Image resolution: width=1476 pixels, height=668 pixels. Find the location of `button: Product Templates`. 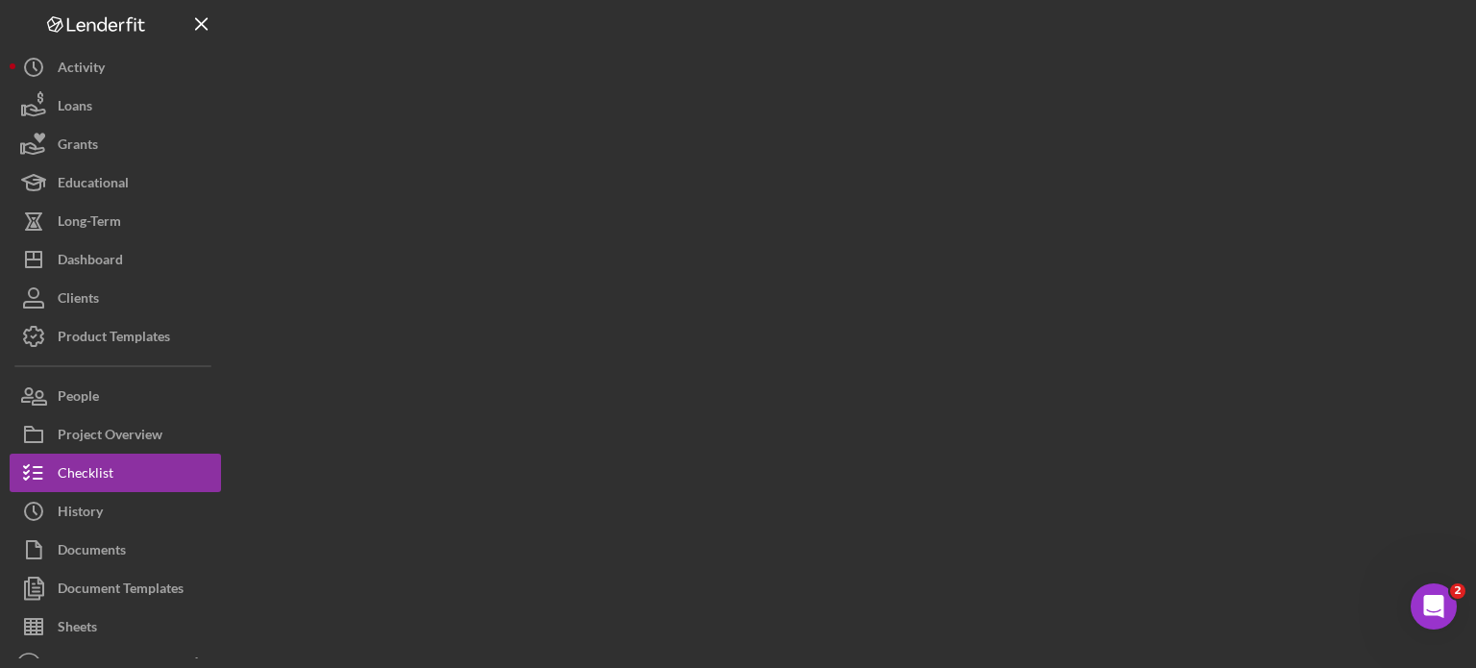

button: Product Templates is located at coordinates (115, 336).